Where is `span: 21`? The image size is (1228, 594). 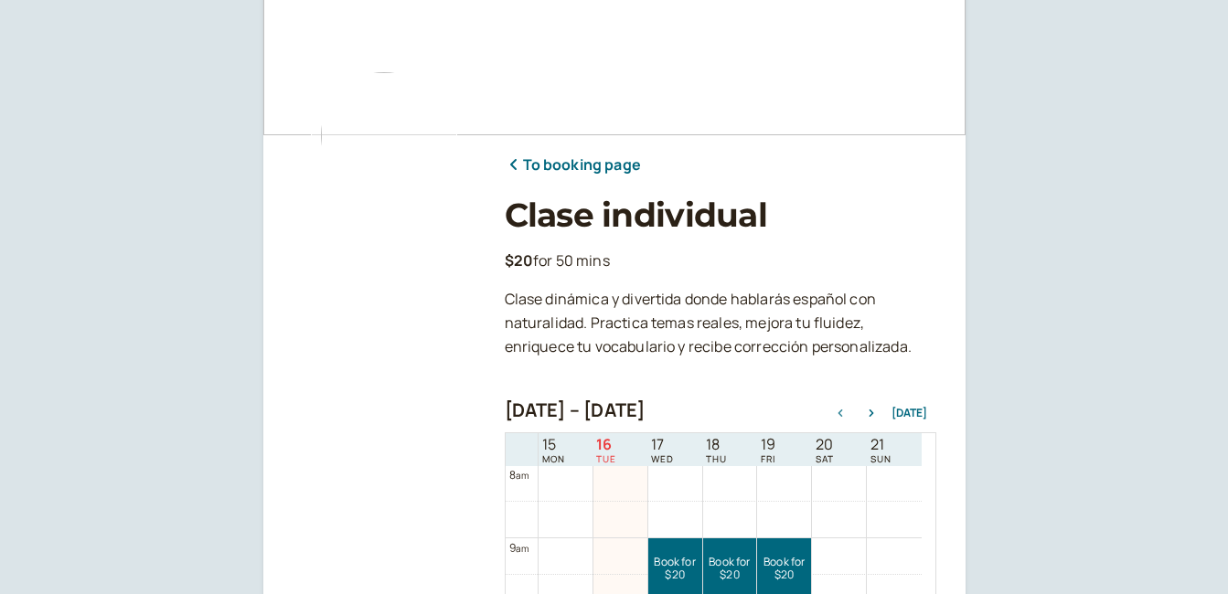
span: 21 is located at coordinates (880, 444).